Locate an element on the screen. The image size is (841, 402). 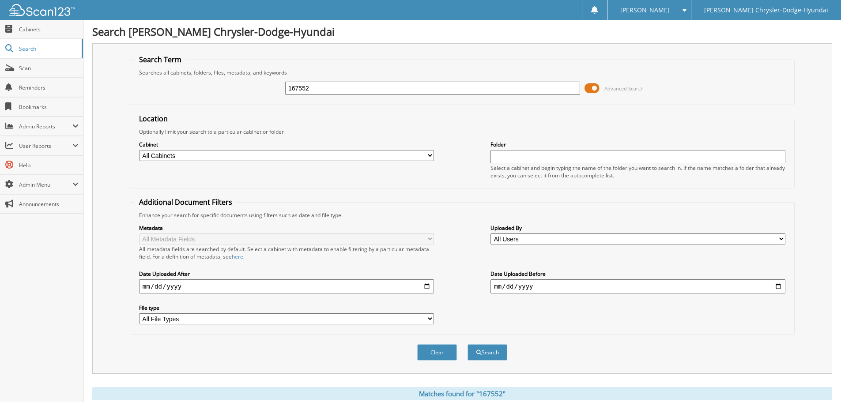
div: Matches found for "167552" is located at coordinates (462, 394).